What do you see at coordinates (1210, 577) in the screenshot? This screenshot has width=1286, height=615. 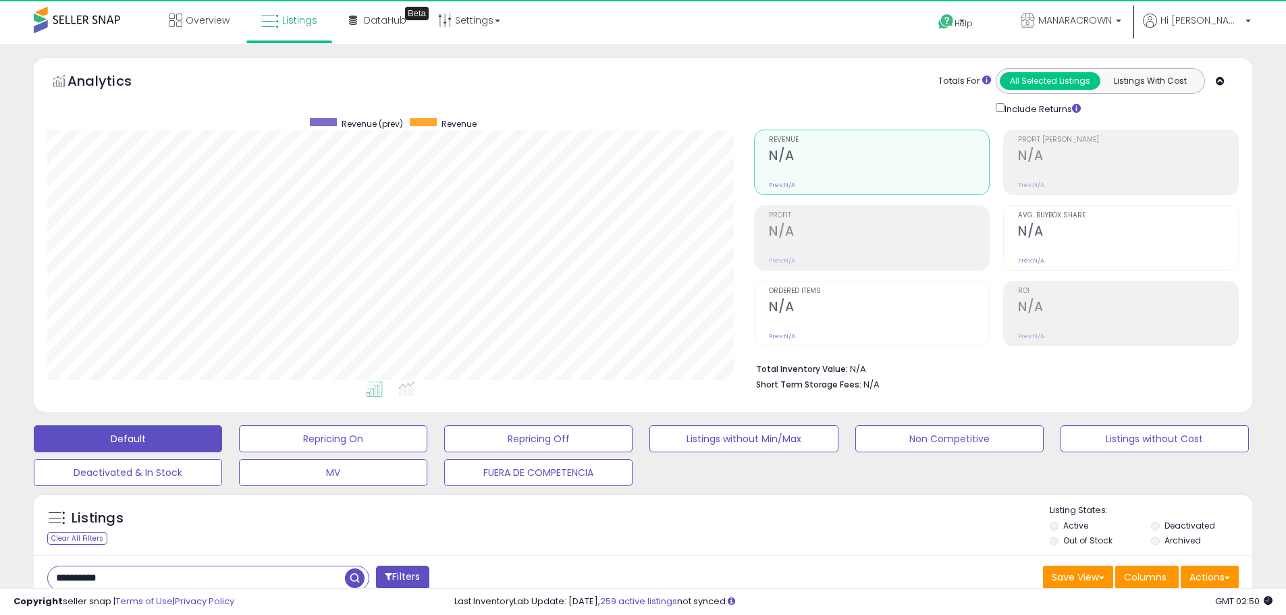 I see `button: Actions` at bounding box center [1210, 577].